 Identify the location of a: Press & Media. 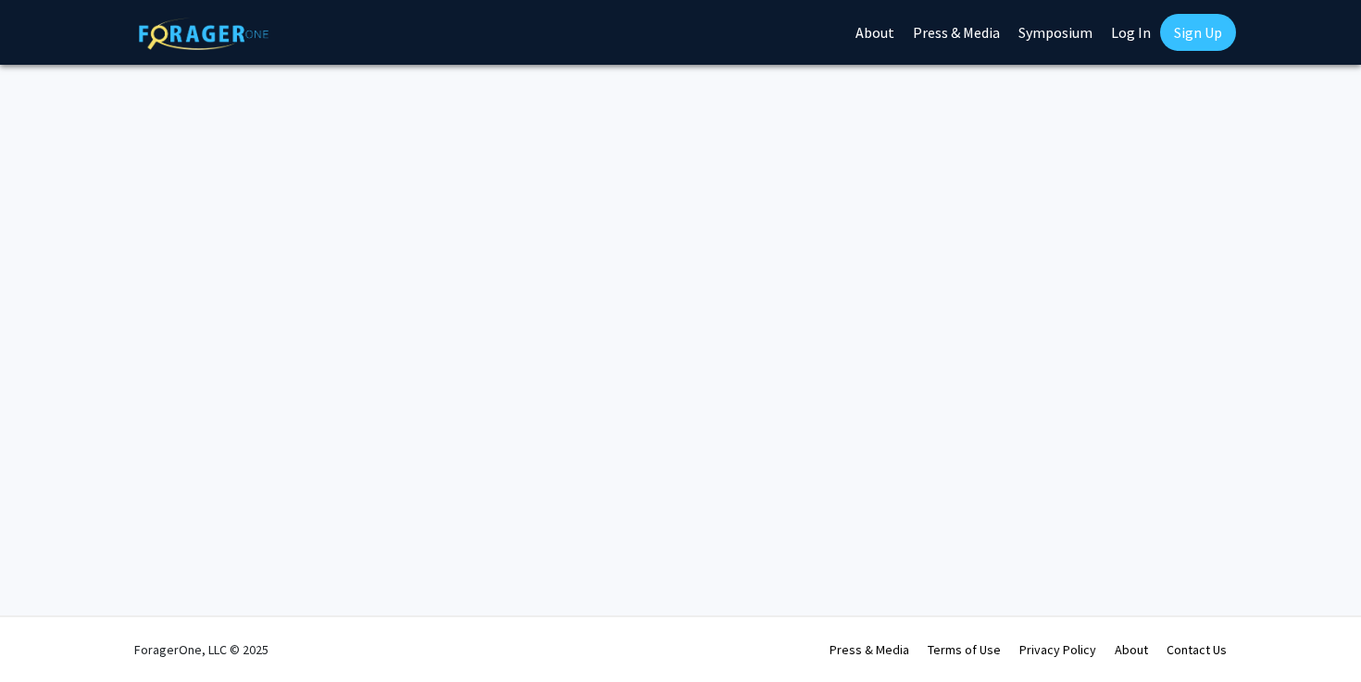
(870, 650).